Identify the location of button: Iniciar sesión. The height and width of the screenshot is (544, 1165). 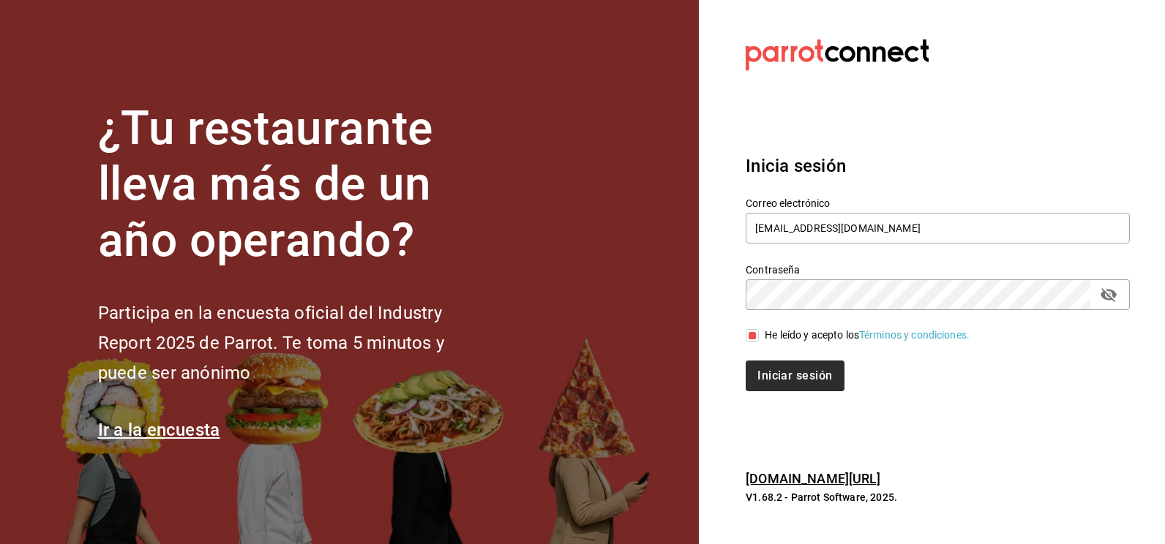
(795, 376).